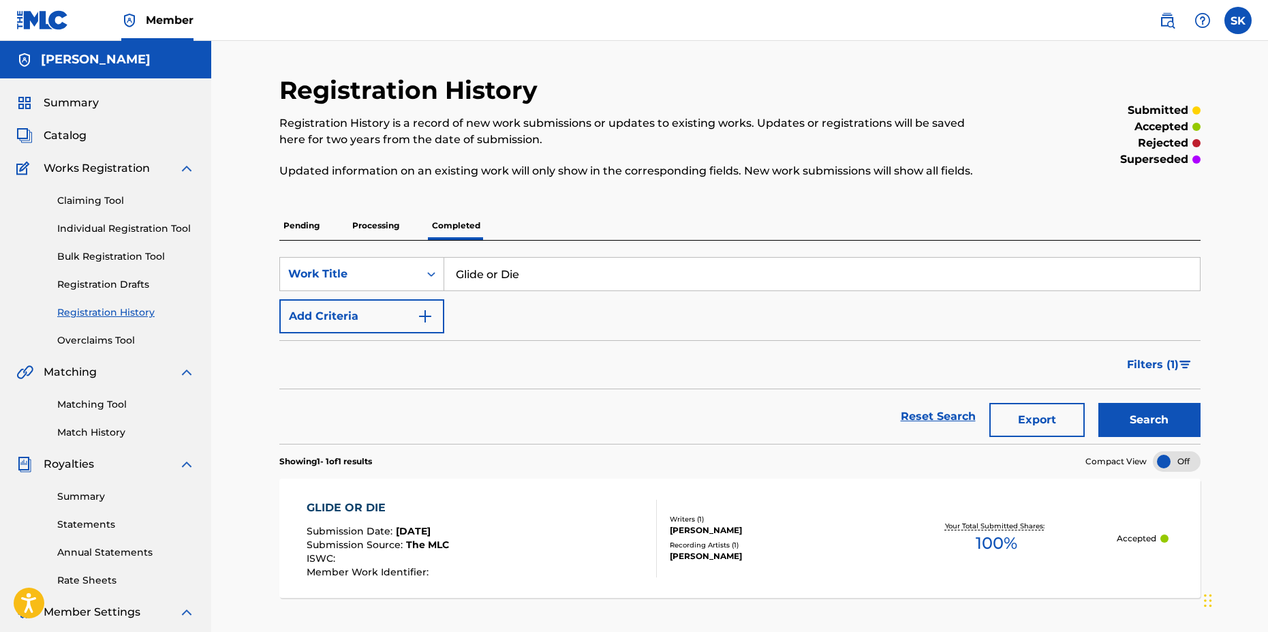 The width and height of the screenshot is (1268, 632). What do you see at coordinates (126, 432) in the screenshot?
I see `a: Match History` at bounding box center [126, 432].